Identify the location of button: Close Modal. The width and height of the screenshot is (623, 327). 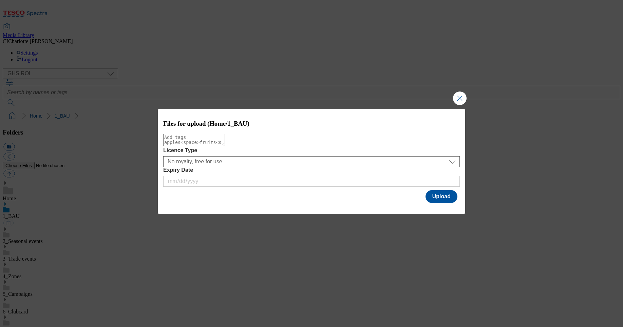
(460, 98).